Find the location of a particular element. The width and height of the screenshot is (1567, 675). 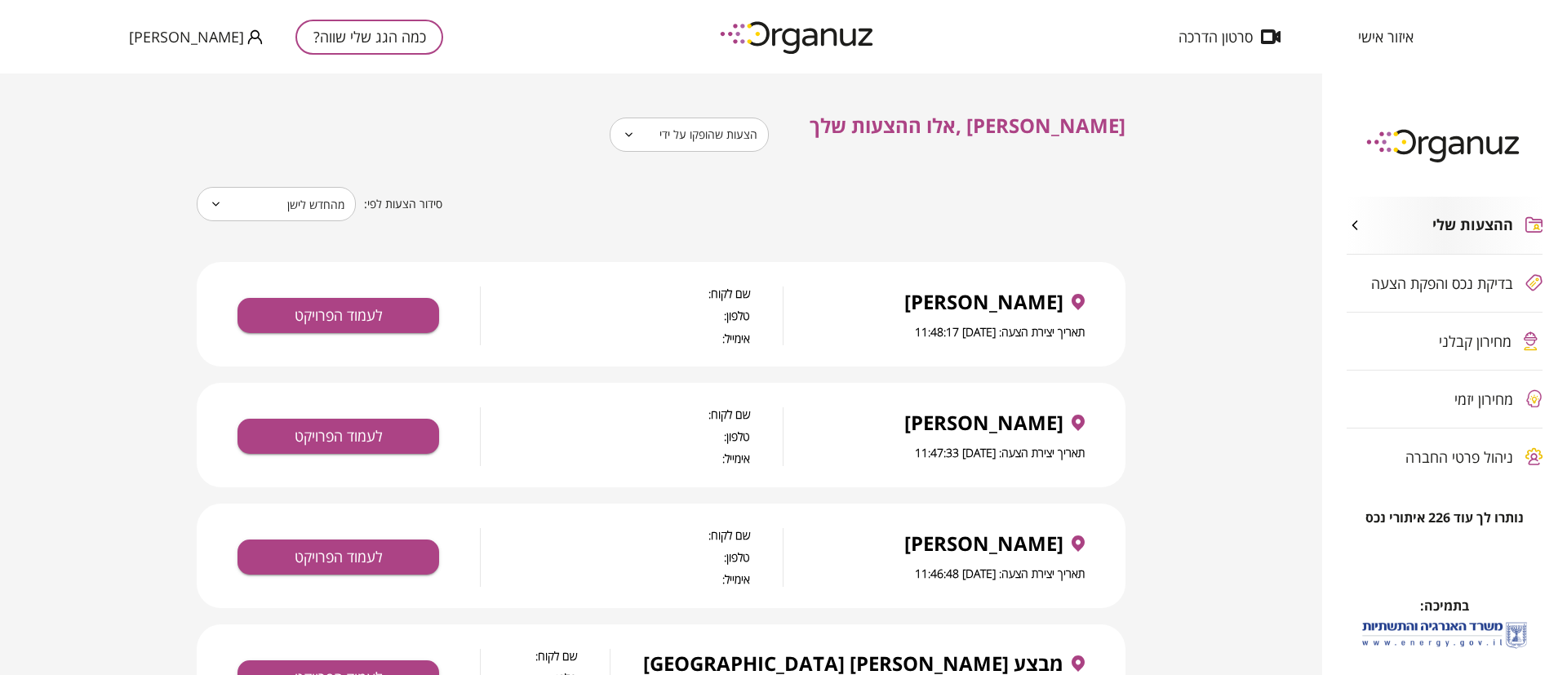

span: ההצעות שלי is located at coordinates (1473, 225).